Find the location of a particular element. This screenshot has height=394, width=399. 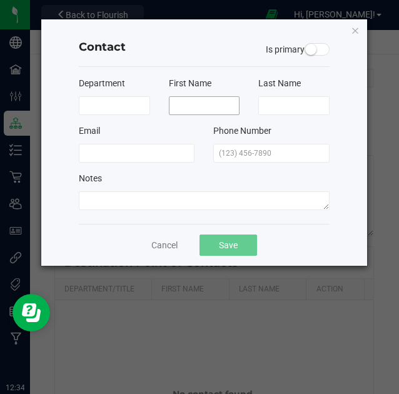

input: (123) 456-7890 is located at coordinates (271, 153).